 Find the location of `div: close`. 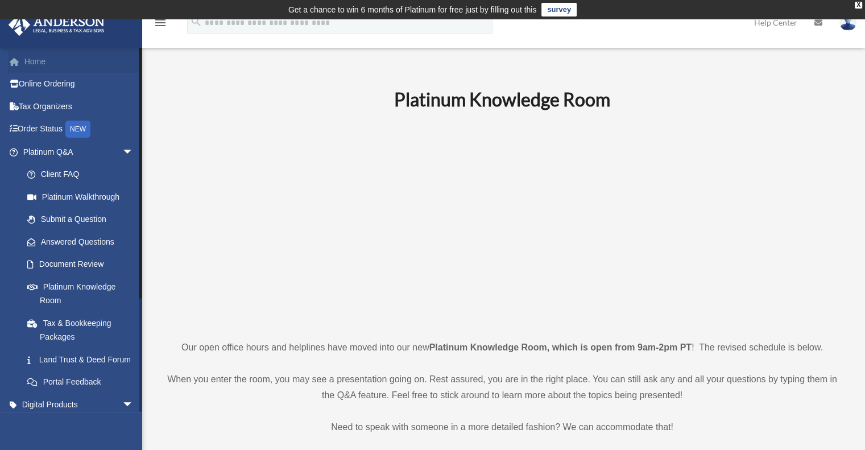

div: close is located at coordinates (858, 5).